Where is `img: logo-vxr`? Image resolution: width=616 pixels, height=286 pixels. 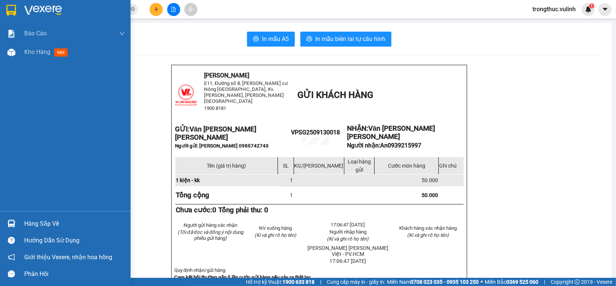 img: logo-vxr is located at coordinates (11, 10).